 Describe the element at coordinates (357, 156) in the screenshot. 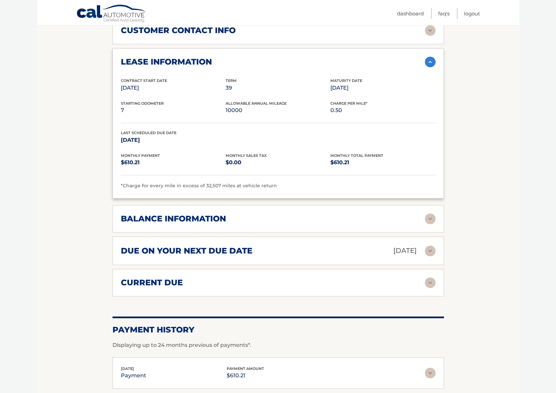

I see `span: Monthly Total Payment` at that location.